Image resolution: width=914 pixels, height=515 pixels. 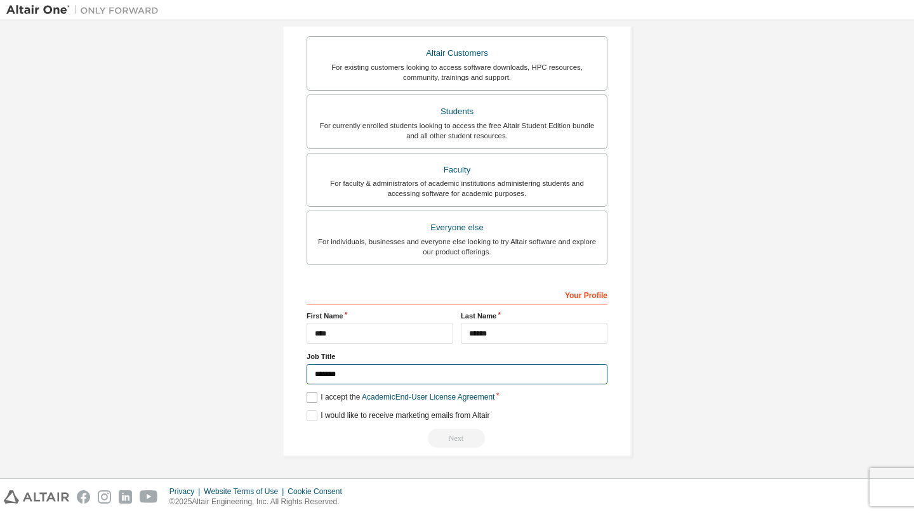 I want to click on img: facebook.svg, so click(x=83, y=497).